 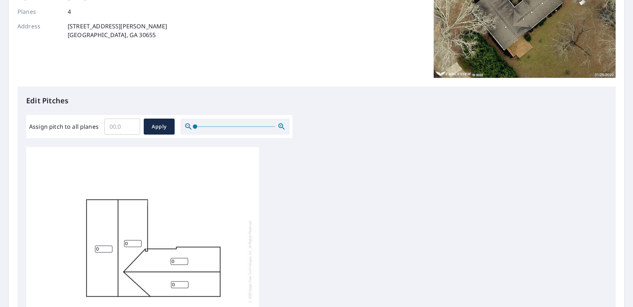 I want to click on input: 00.0, so click(x=122, y=127).